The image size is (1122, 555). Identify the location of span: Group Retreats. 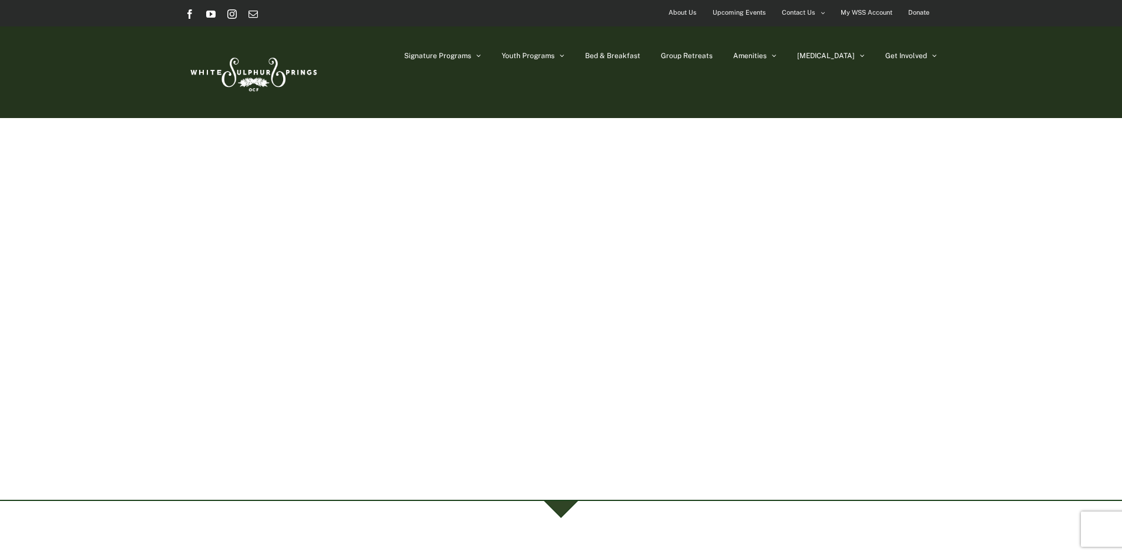
(687, 56).